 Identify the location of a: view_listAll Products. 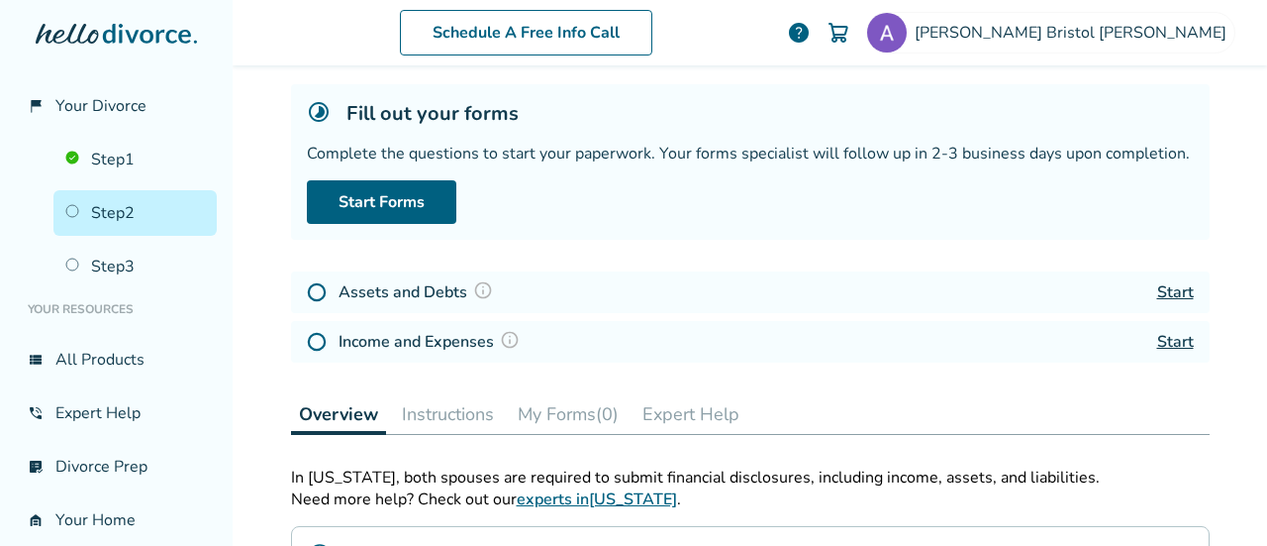
(116, 359).